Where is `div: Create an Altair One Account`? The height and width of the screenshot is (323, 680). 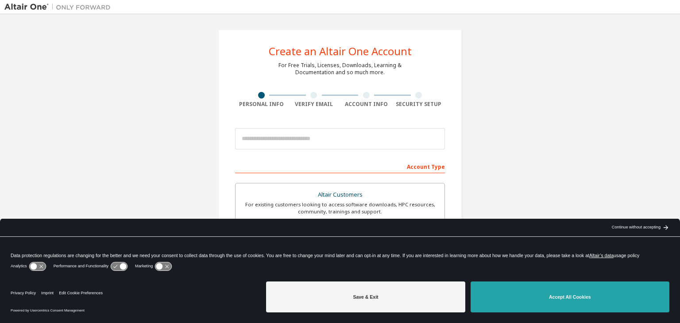 div: Create an Altair One Account is located at coordinates (340, 51).